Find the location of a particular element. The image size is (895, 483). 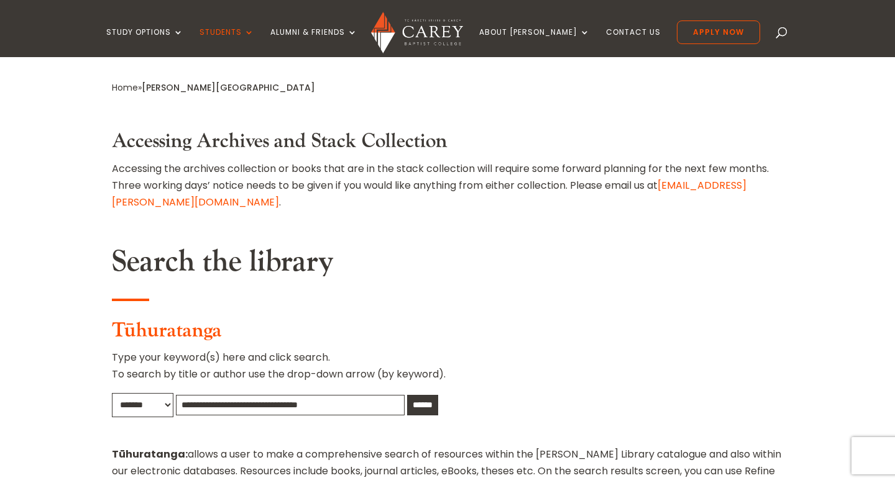

h3: Accessing Archives and Stack Collection is located at coordinates (447, 145).